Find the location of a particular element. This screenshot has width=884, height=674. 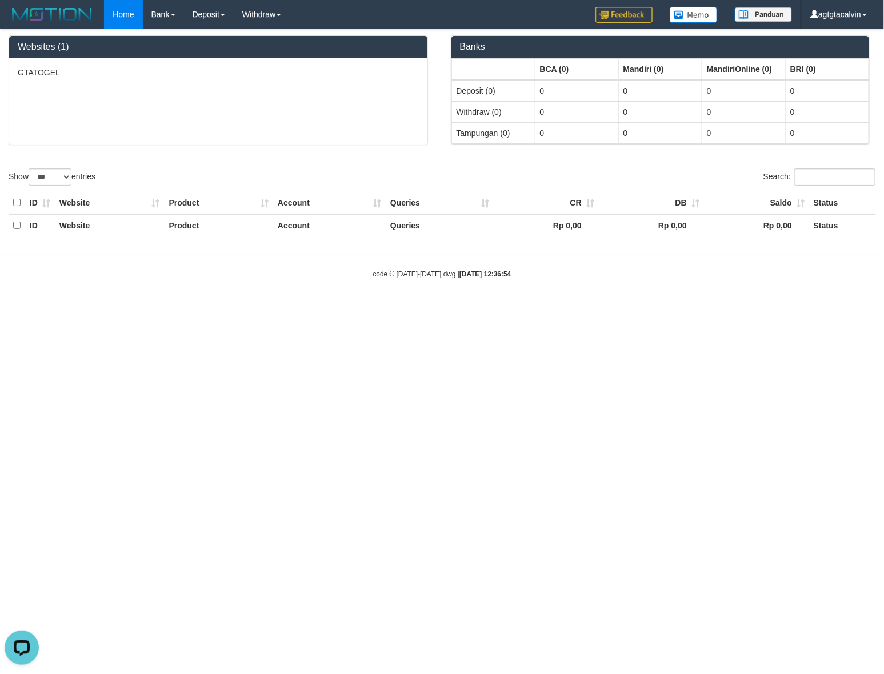

p: GTATOGEL is located at coordinates (218, 73).